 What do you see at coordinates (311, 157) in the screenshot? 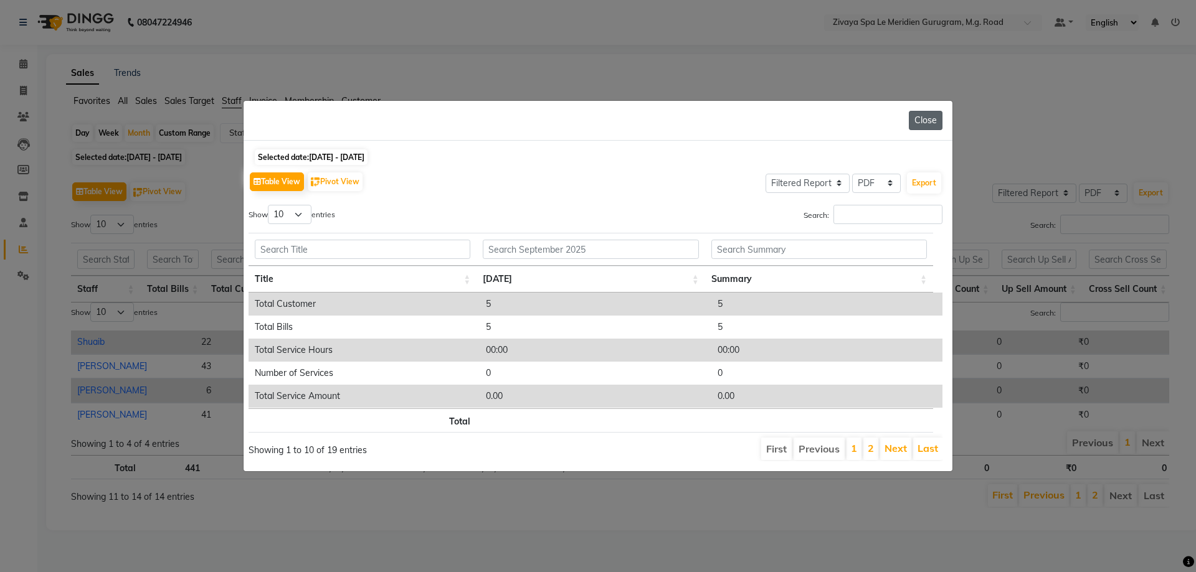
I see `span: Selected date:` at bounding box center [311, 157].